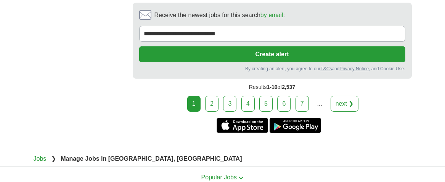 This screenshot has height=182, width=445. I want to click on a: 7, so click(302, 104).